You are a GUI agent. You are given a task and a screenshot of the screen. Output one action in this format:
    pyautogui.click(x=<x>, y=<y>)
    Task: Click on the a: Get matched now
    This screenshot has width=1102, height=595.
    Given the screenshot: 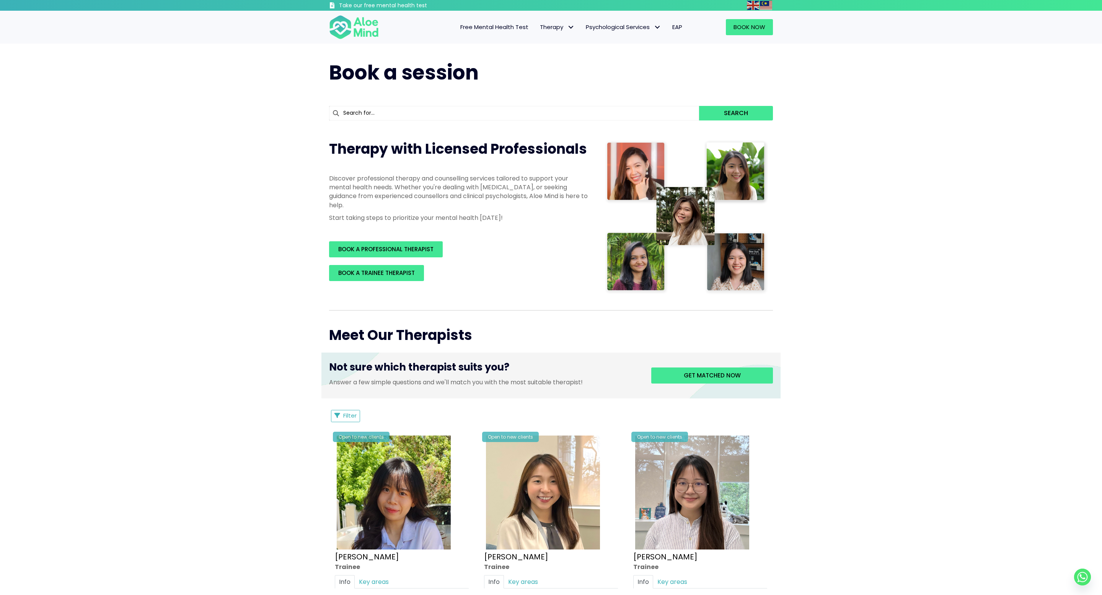 What is the action you would take?
    pyautogui.click(x=712, y=376)
    